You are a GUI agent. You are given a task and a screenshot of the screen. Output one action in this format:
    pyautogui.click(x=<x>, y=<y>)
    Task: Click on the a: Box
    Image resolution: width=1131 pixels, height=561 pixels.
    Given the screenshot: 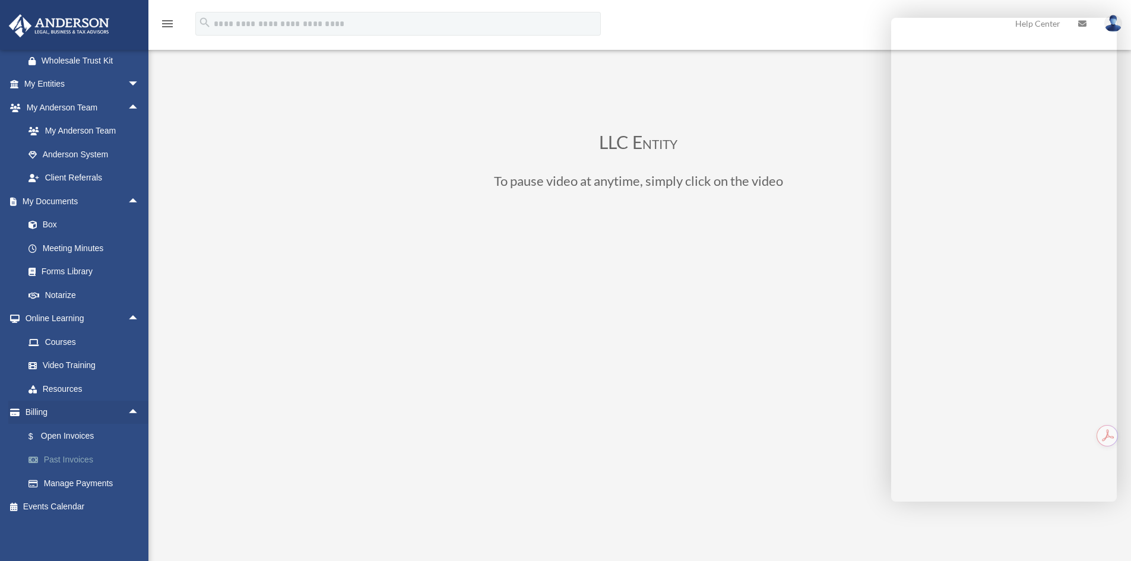 What is the action you would take?
    pyautogui.click(x=87, y=225)
    